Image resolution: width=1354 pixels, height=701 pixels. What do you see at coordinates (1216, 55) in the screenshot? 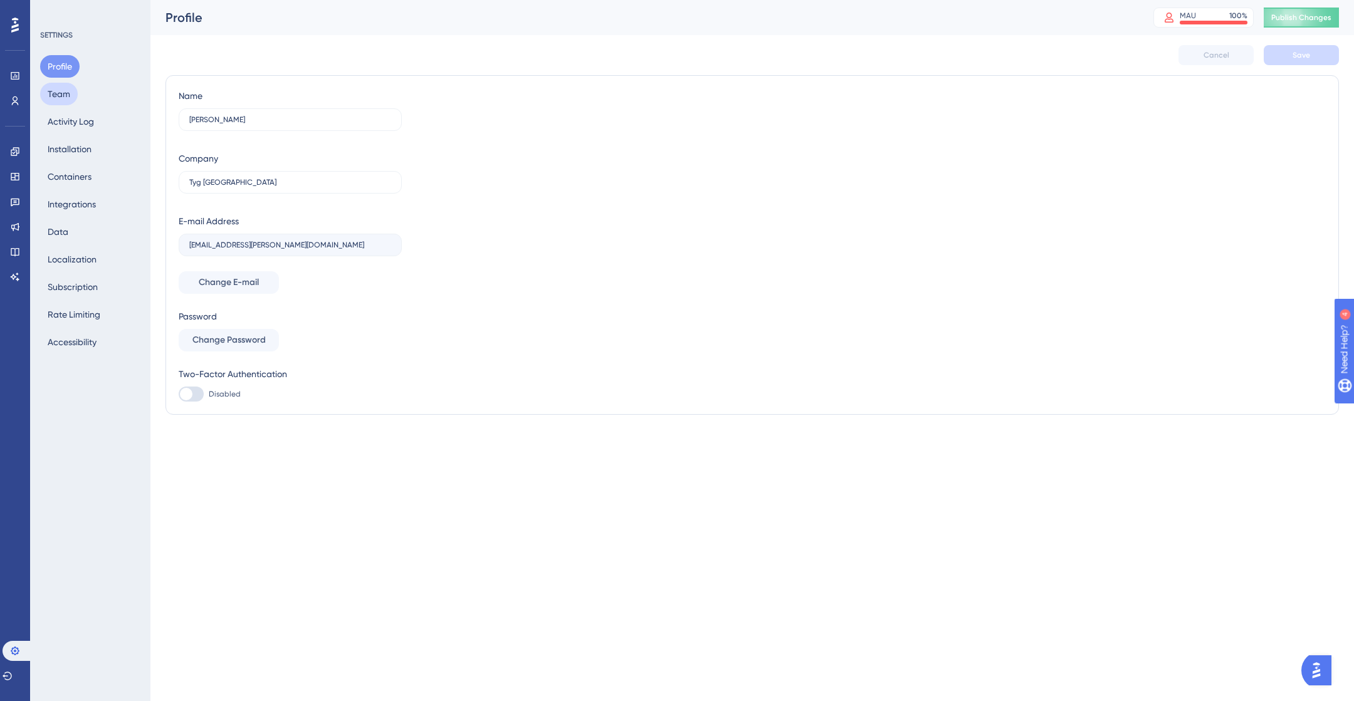
I see `button: Cancel` at bounding box center [1216, 55].